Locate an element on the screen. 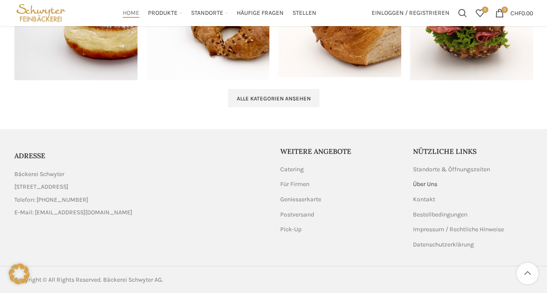 This screenshot has width=547, height=293. span: Alle Kategorien ansehen is located at coordinates (274, 99).